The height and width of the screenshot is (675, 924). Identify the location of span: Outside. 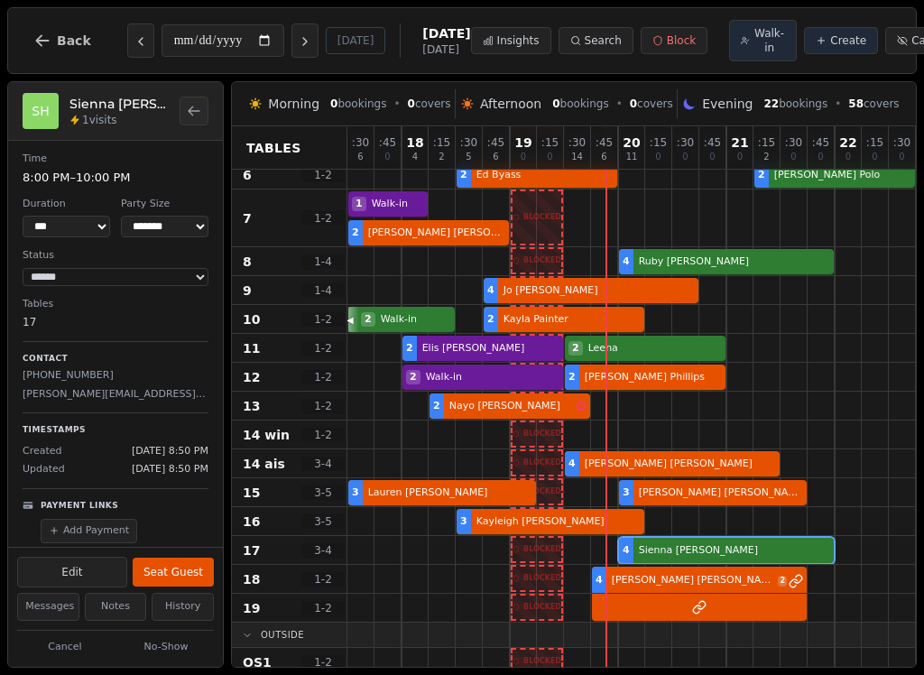
(282, 634).